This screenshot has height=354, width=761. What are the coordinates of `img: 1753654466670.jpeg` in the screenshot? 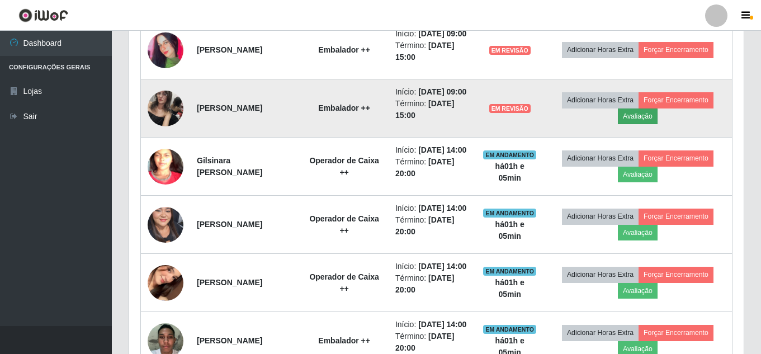 It's located at (165, 282).